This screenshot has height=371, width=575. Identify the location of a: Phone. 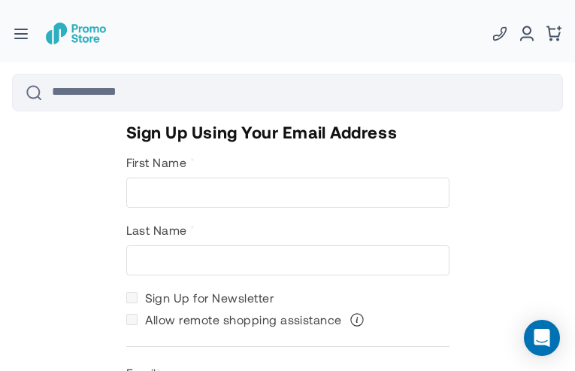
(500, 34).